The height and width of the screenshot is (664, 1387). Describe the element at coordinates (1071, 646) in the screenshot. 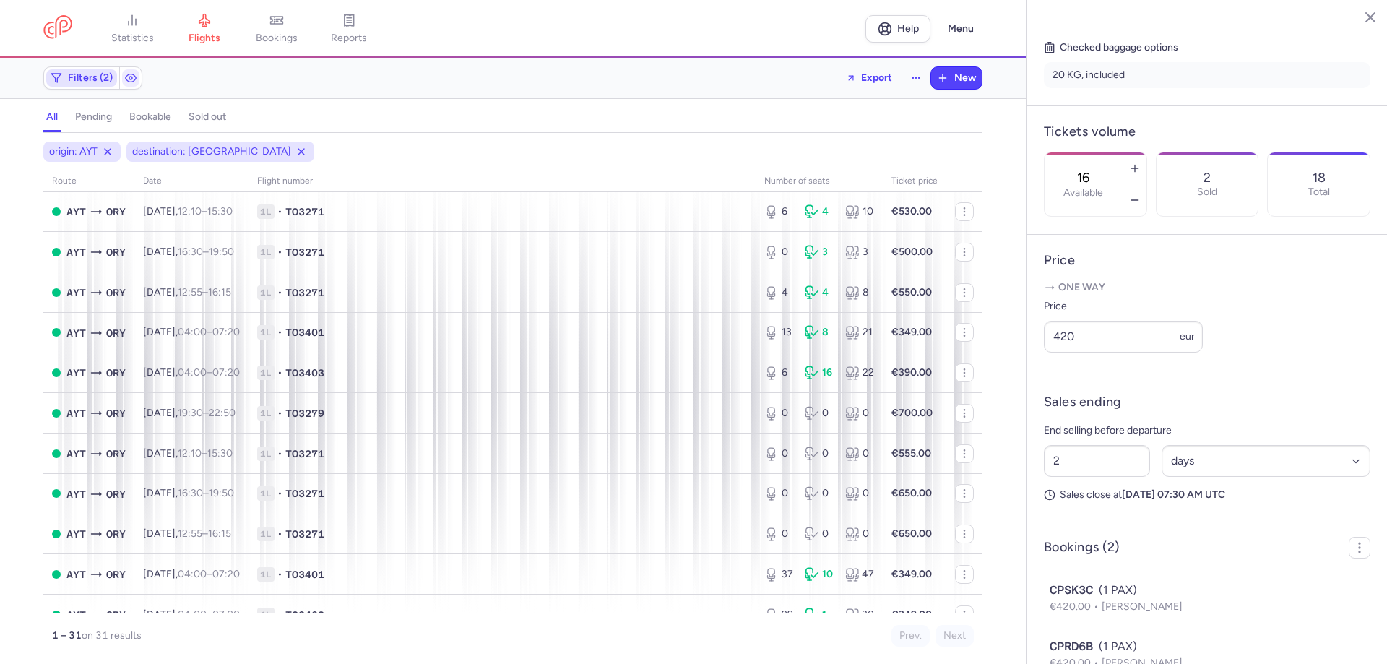

I see `span: CPRD6B` at that location.